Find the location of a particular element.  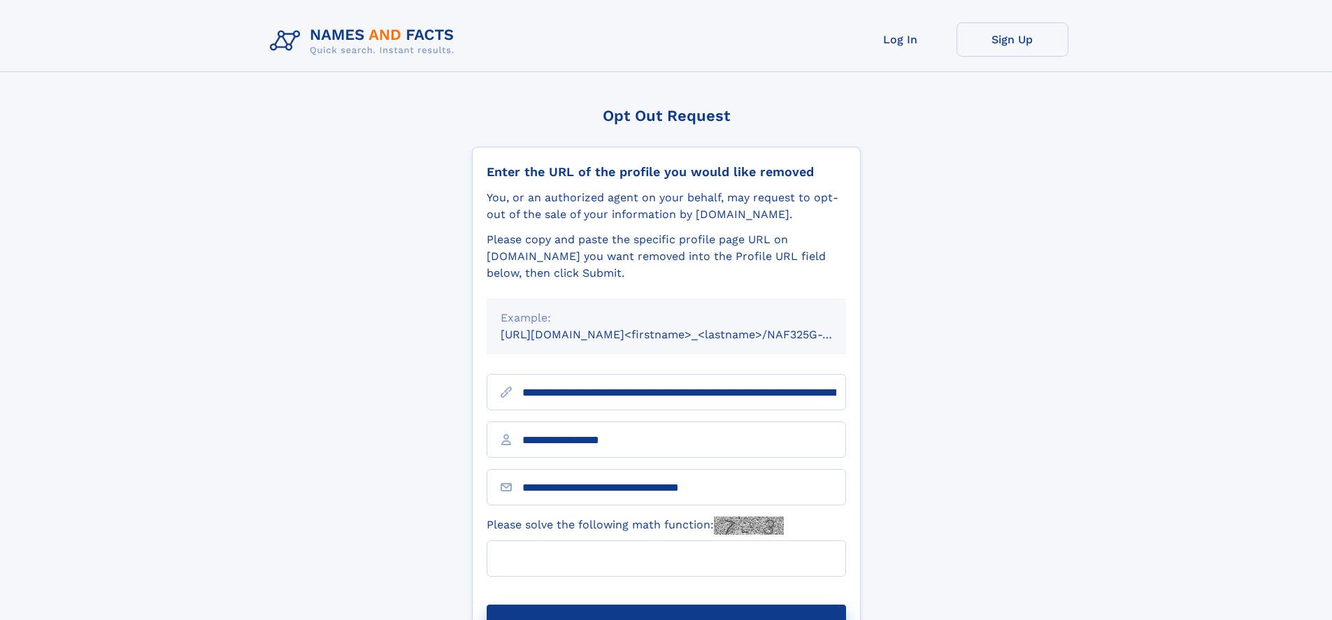

div: Example: is located at coordinates (666, 318).